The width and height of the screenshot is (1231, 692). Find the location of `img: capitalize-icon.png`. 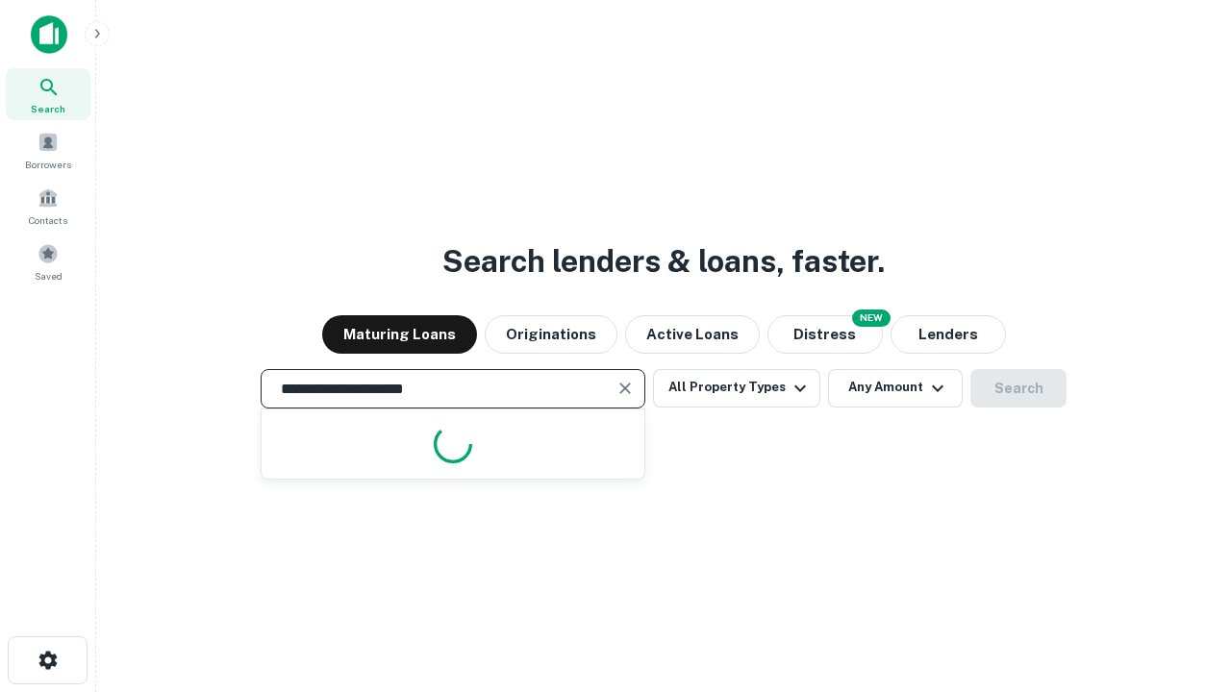

img: capitalize-icon.png is located at coordinates (49, 35).